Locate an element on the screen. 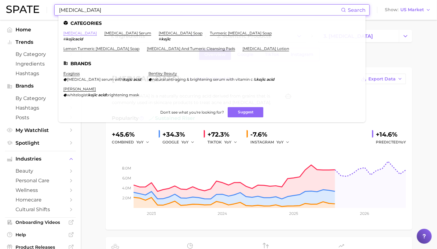  button: Brands is located at coordinates (40, 86).